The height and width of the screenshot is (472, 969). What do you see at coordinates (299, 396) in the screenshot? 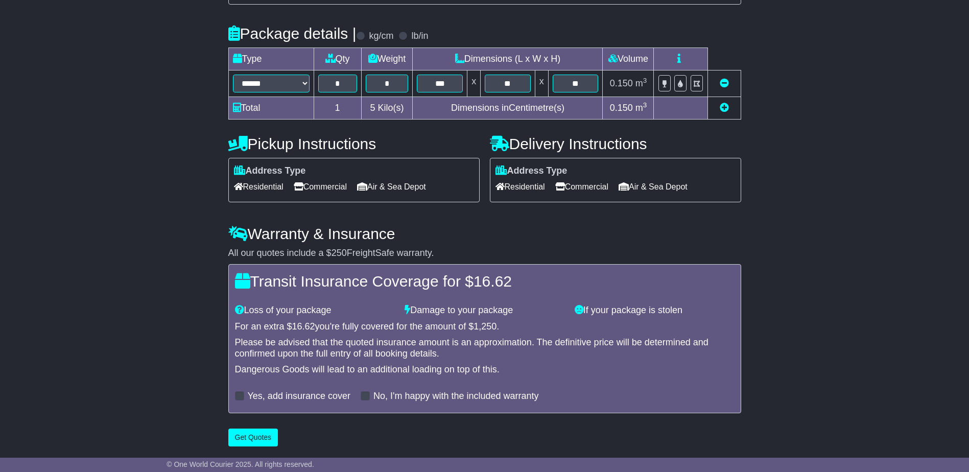
I see `label: Yes, add insurance cover` at bounding box center [299, 396].